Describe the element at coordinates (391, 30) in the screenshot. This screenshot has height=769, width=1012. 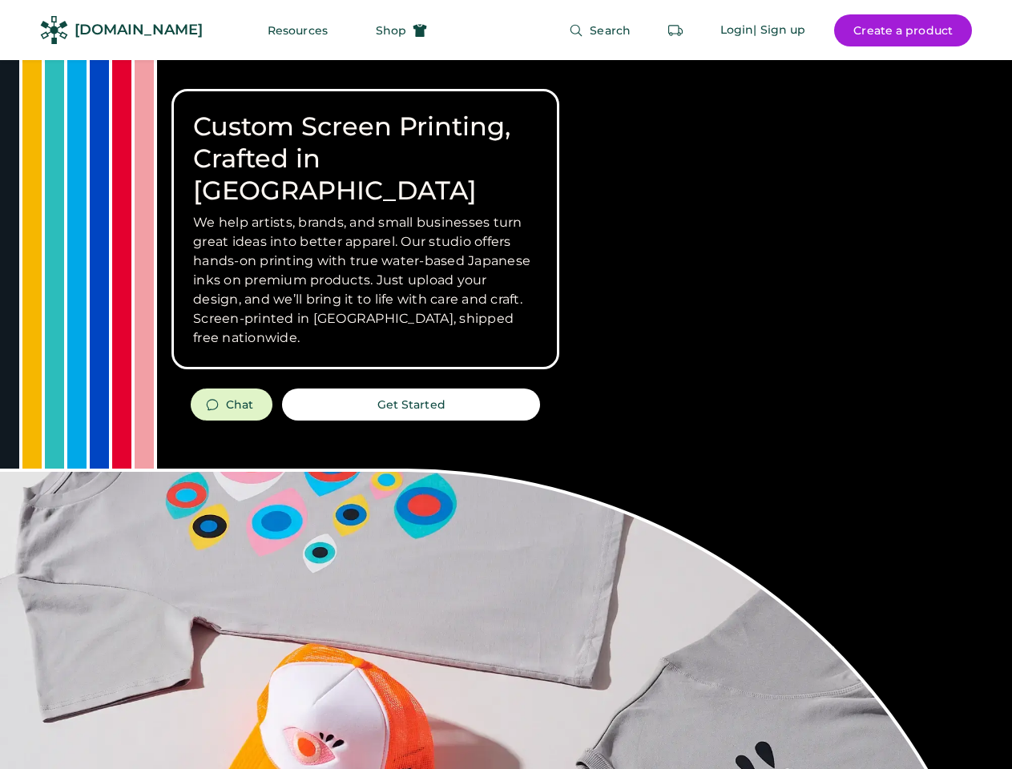
I see `span: Shop` at that location.